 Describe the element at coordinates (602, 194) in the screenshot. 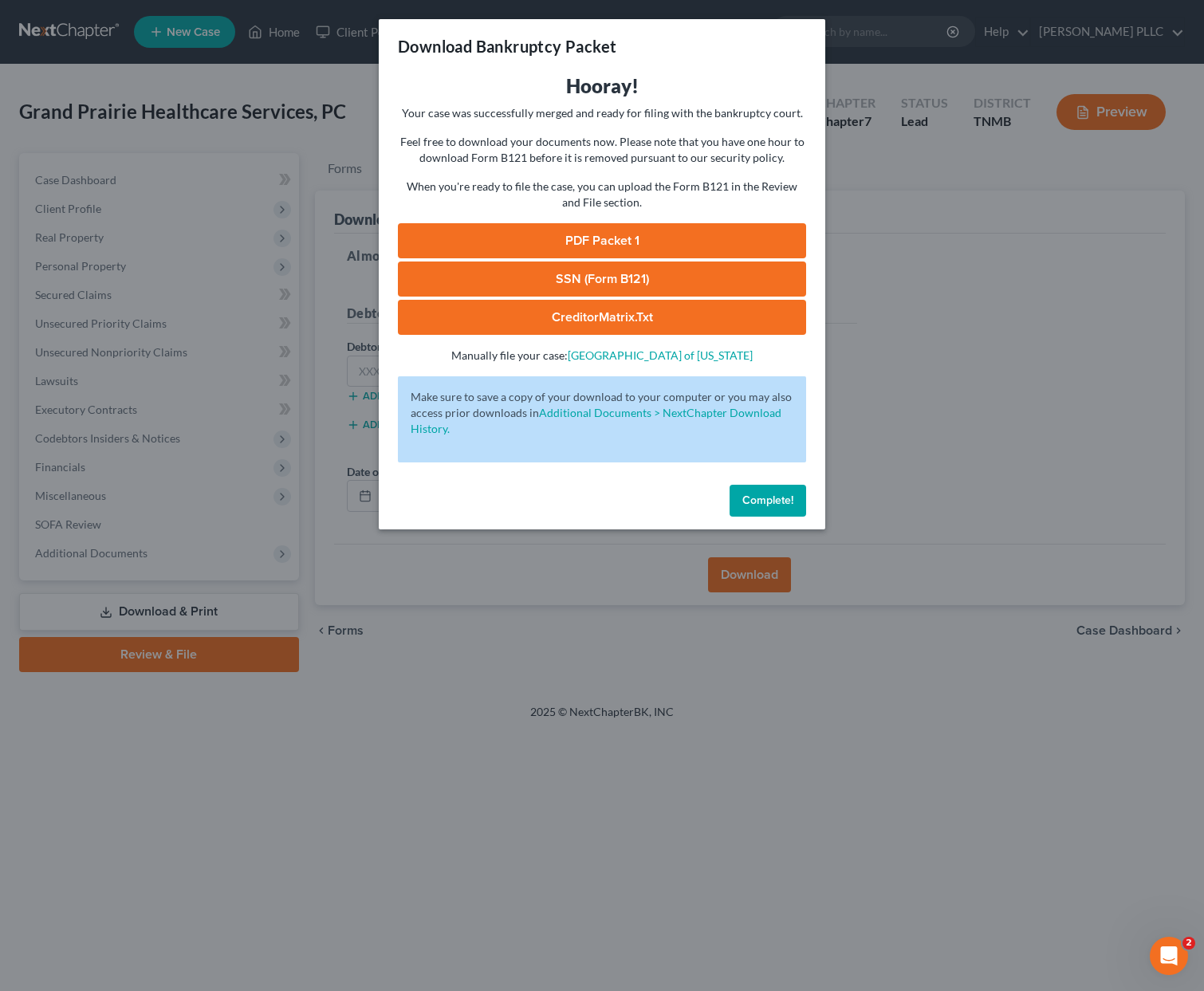

I see `p: When you're ready to file the case, you can upload the Form B121 in the Review and File section.` at that location.